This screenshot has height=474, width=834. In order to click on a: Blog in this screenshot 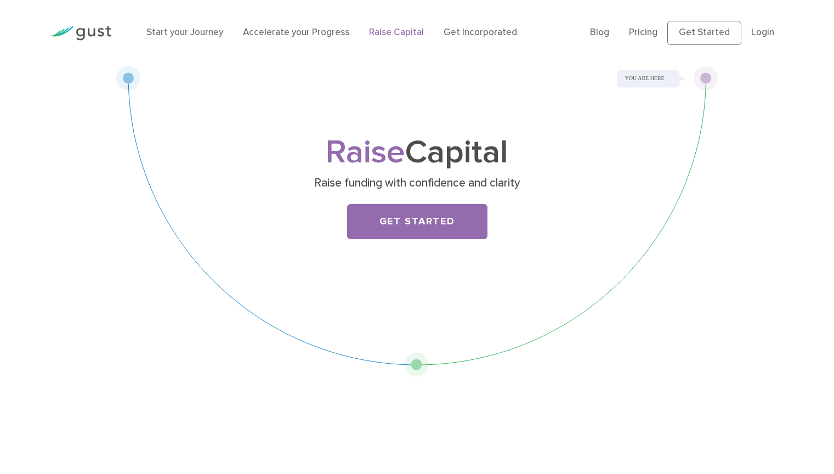, I will do `click(599, 32)`.